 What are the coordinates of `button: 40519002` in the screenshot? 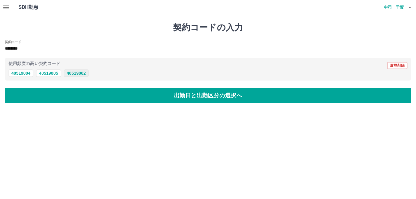 It's located at (76, 73).